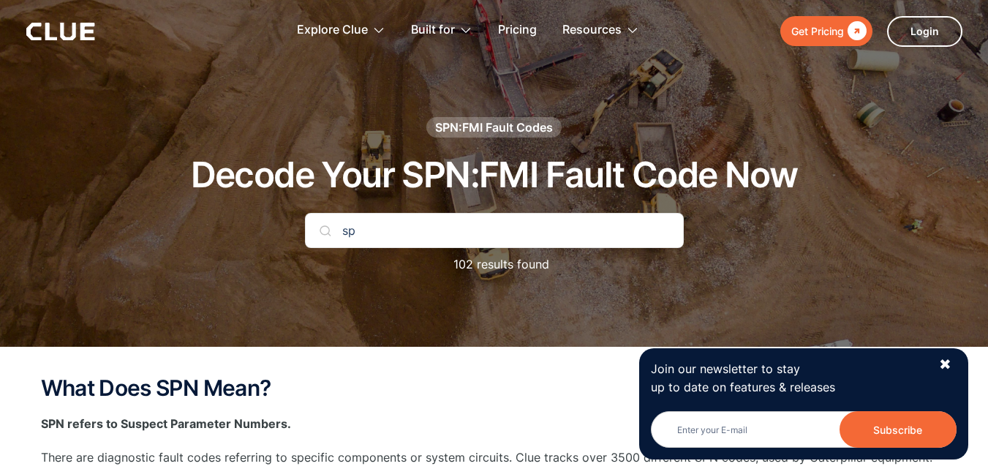 This screenshot has height=469, width=988. What do you see at coordinates (517, 30) in the screenshot?
I see `a: Pricing` at bounding box center [517, 30].